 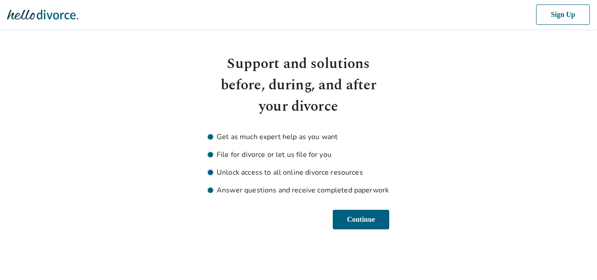 What do you see at coordinates (299, 173) in the screenshot?
I see `li: Unlock access to all online divorce resources` at bounding box center [299, 173].